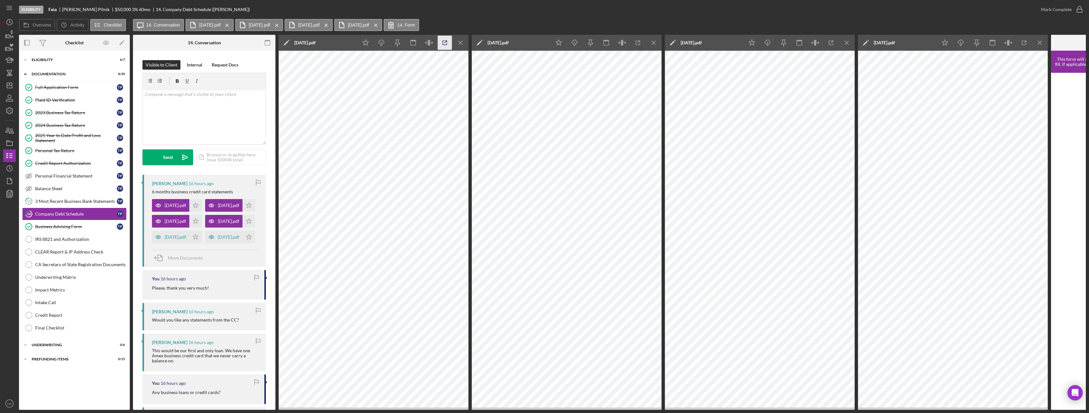  What do you see at coordinates (74, 227) in the screenshot?
I see `a: Business Advising FormTP` at bounding box center [74, 227].